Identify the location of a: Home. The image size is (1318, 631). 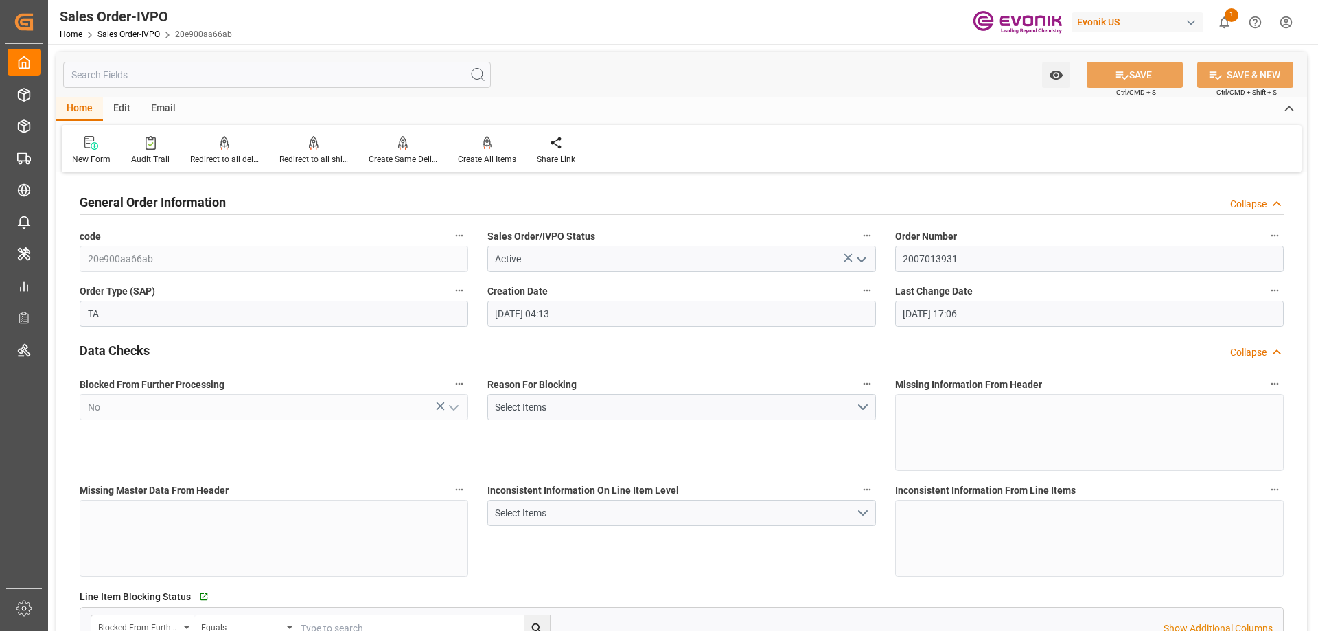
(71, 34).